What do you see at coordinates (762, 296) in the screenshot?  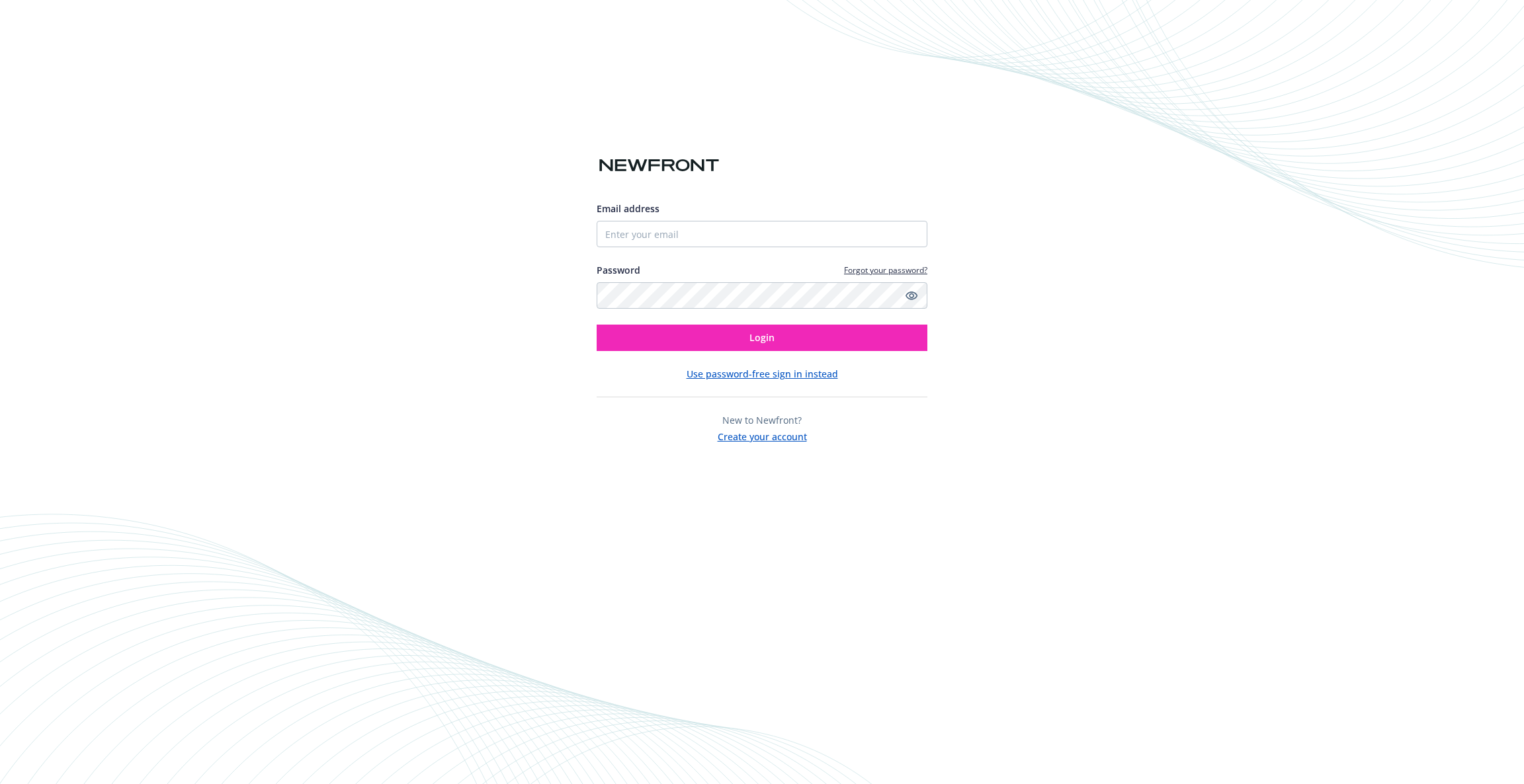 I see `input: Enter your password` at bounding box center [762, 296].